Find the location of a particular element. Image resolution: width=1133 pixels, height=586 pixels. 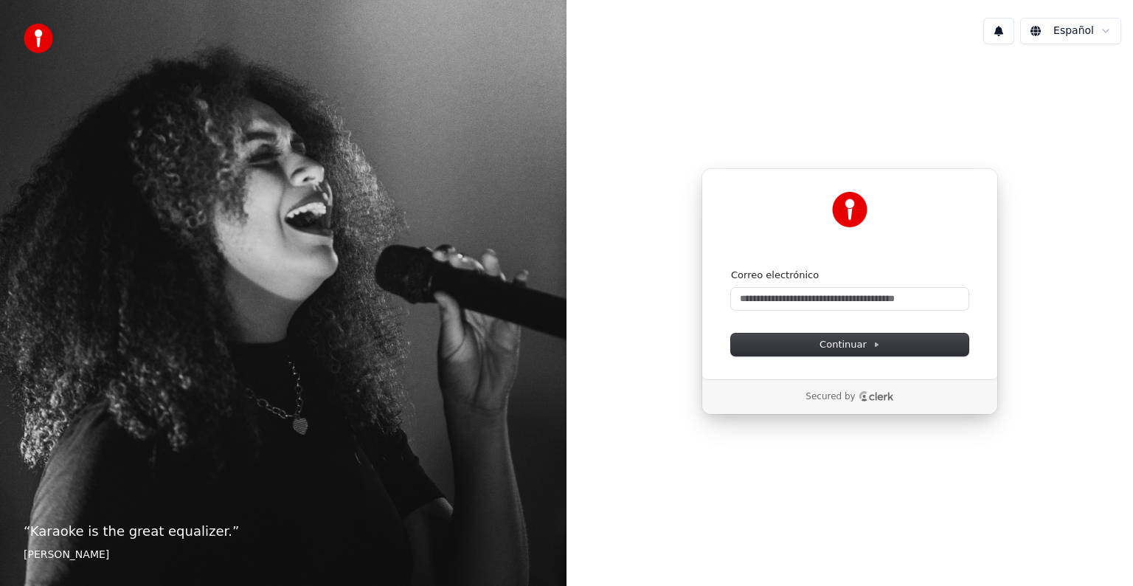

p: Secured by is located at coordinates (830, 397).